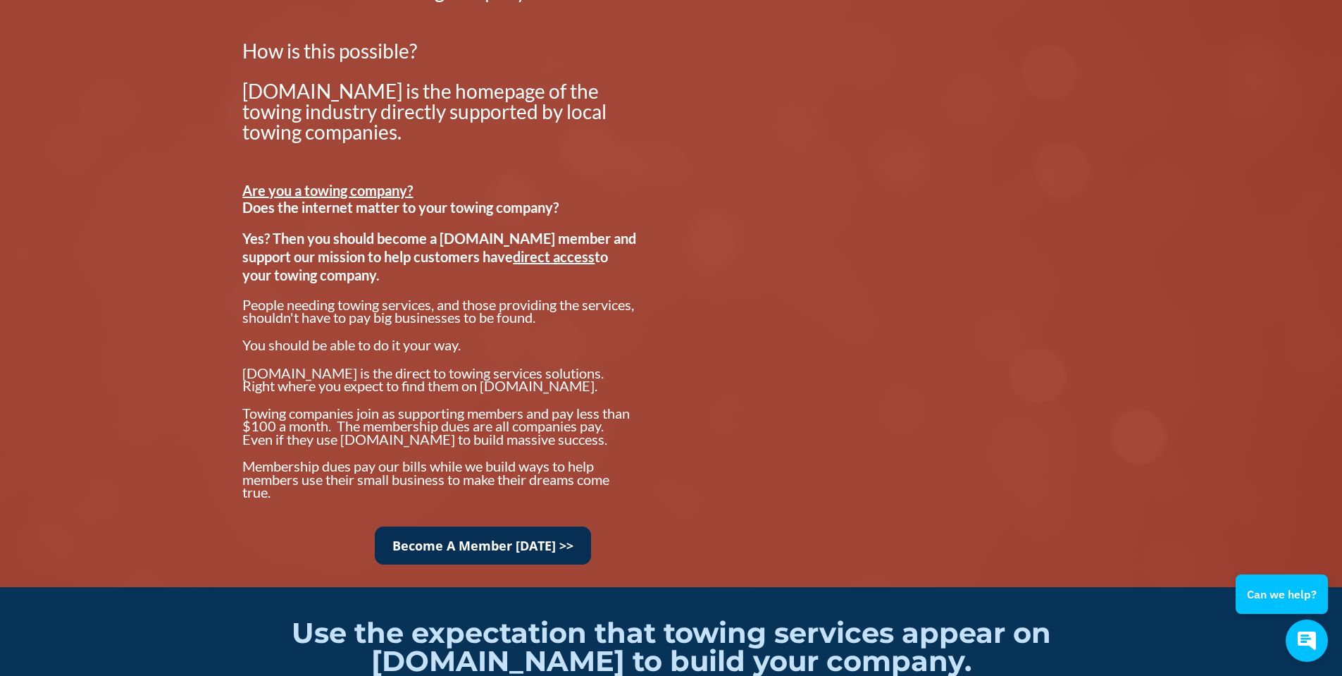  What do you see at coordinates (56, 58) in the screenshot?
I see `div: Can we help?` at bounding box center [56, 58].